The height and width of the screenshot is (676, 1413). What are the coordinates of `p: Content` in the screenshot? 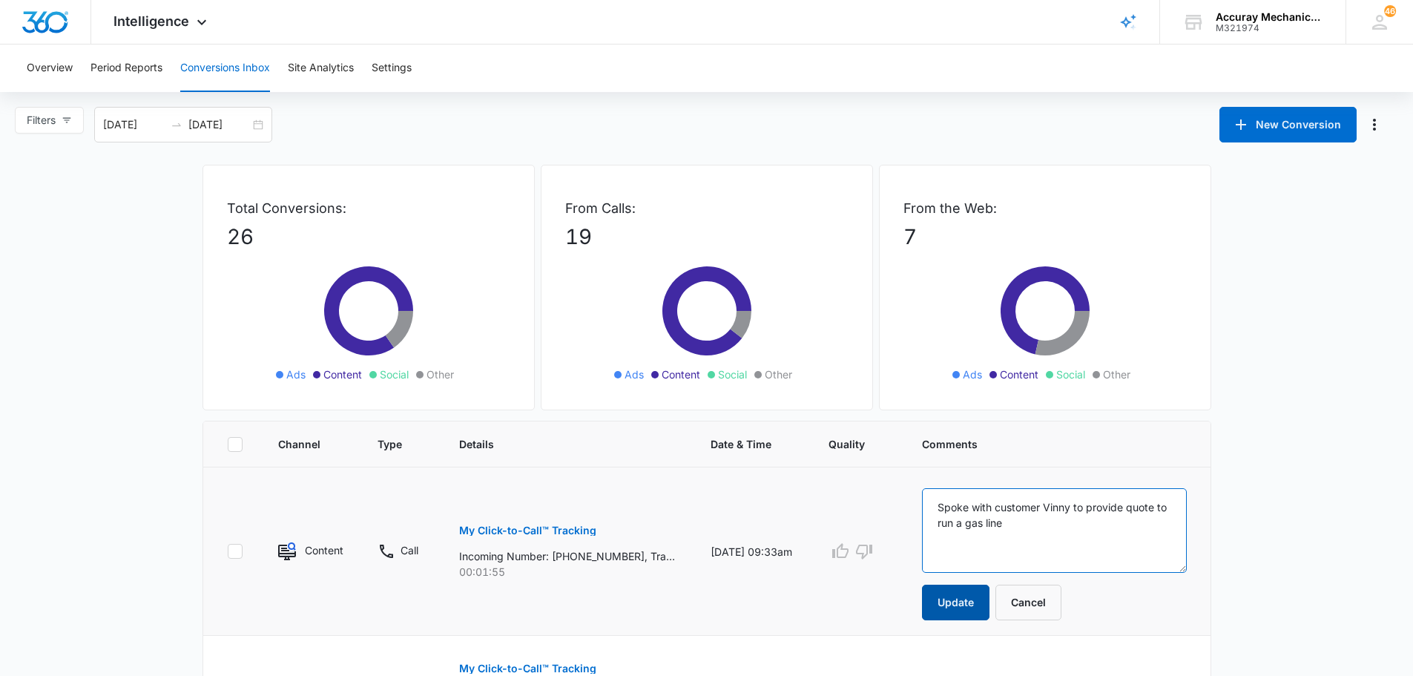 It's located at (323, 550).